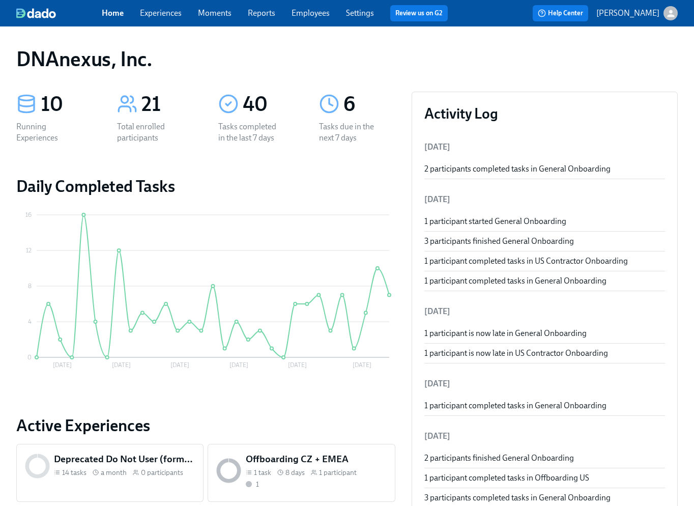  What do you see at coordinates (262, 13) in the screenshot?
I see `a: Reports` at bounding box center [262, 13].